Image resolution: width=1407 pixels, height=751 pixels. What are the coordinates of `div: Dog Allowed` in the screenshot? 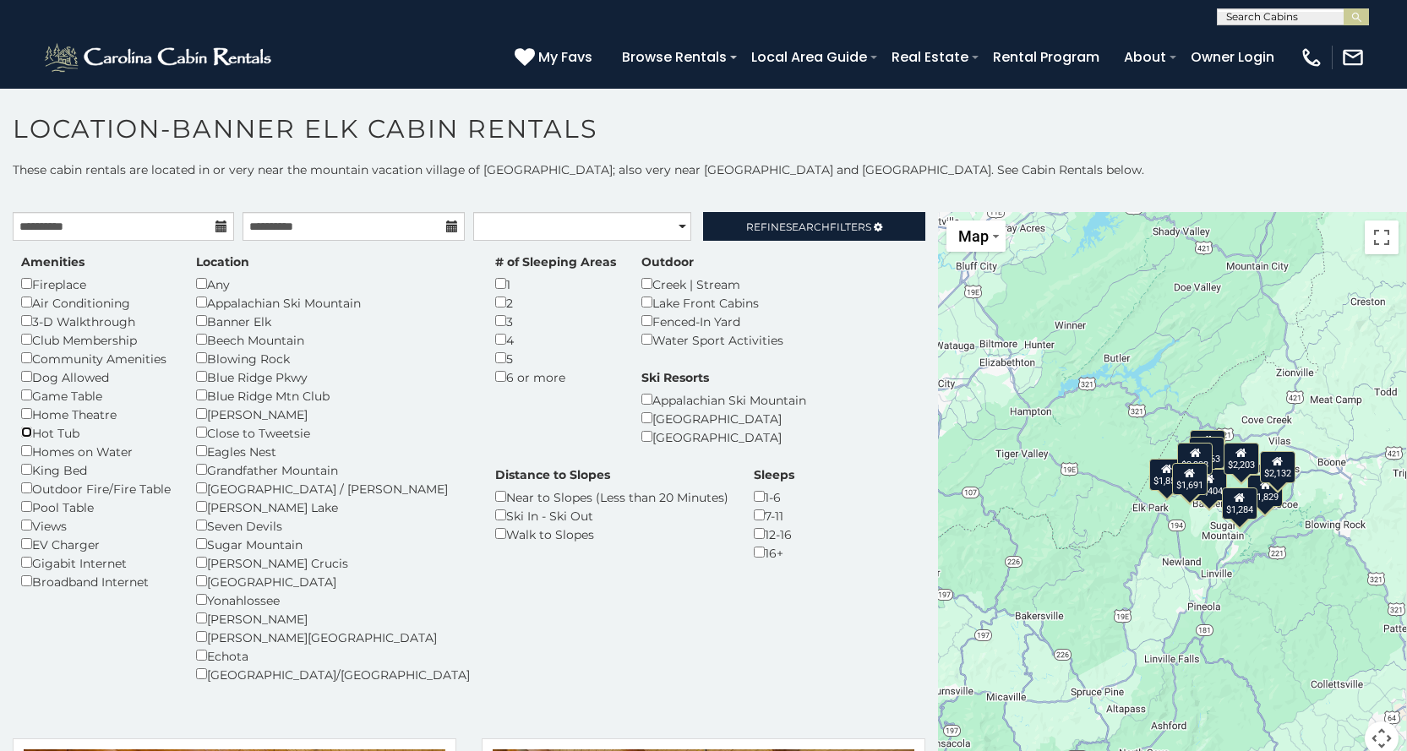 It's located at (96, 377).